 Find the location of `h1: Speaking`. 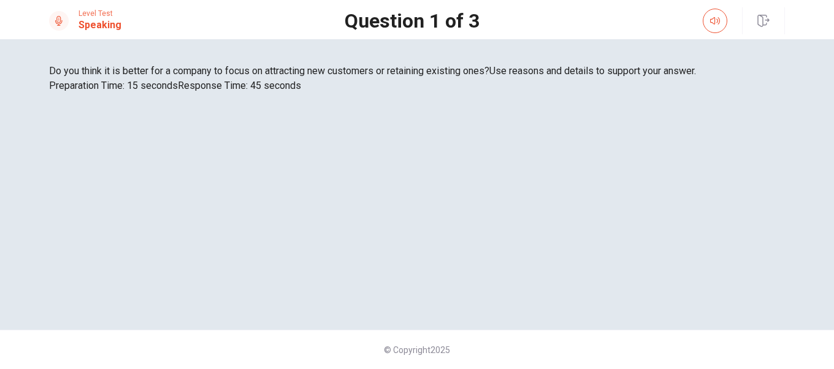

h1: Speaking is located at coordinates (100, 25).